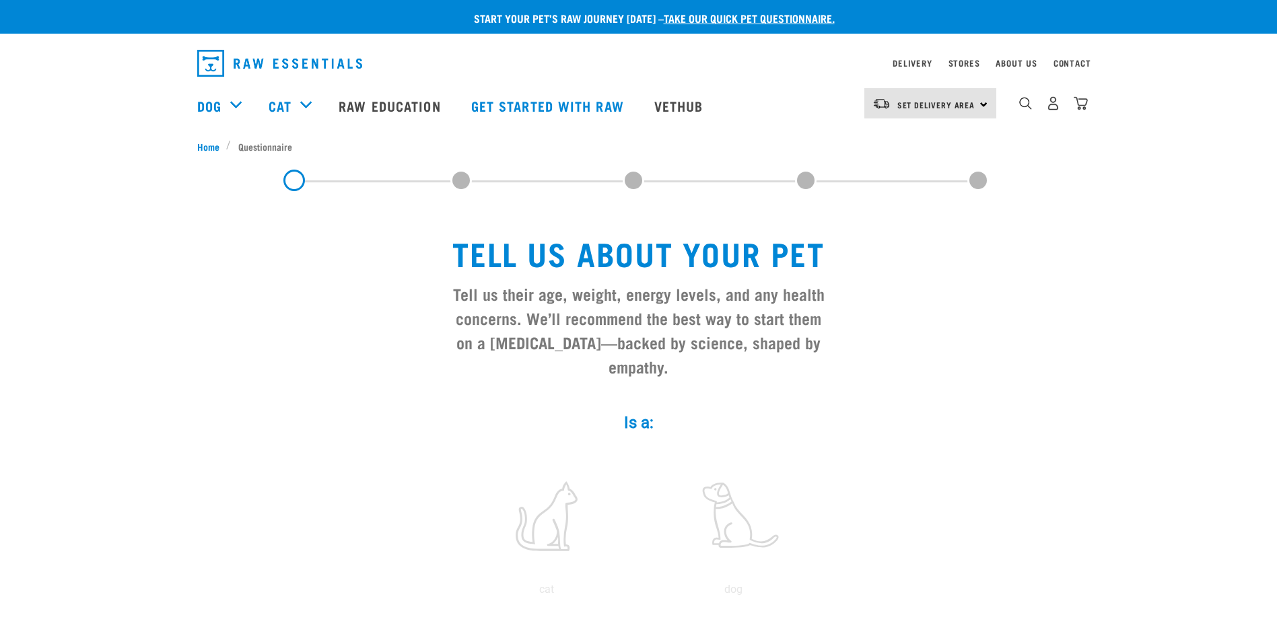 This screenshot has height=642, width=1277. What do you see at coordinates (280, 106) in the screenshot?
I see `a: Cat` at bounding box center [280, 106].